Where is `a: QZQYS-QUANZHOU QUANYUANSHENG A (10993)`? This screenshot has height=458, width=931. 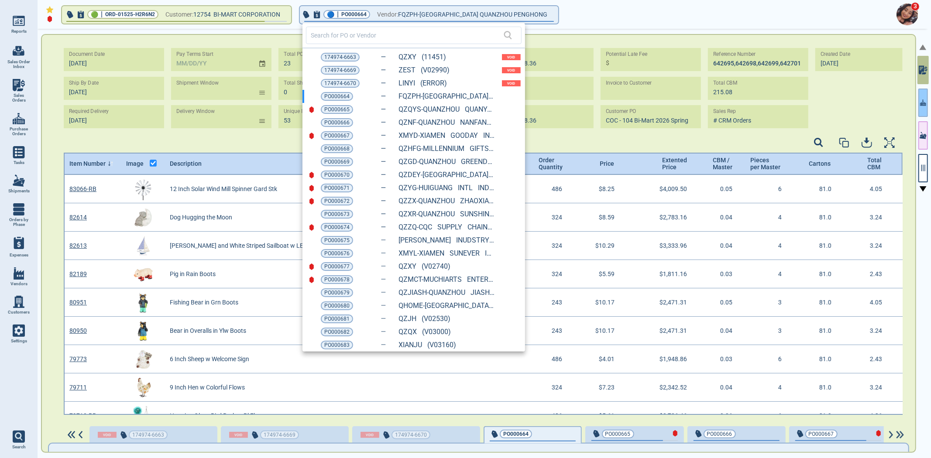 a: QZQYS-QUANZHOU QUANYUANSHENG A (10993) is located at coordinates (447, 110).